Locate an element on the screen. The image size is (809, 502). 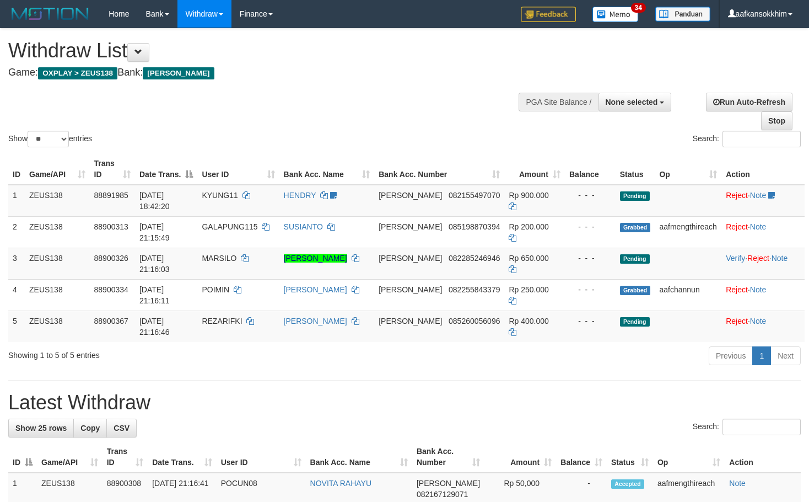
a: Copy is located at coordinates (90, 428).